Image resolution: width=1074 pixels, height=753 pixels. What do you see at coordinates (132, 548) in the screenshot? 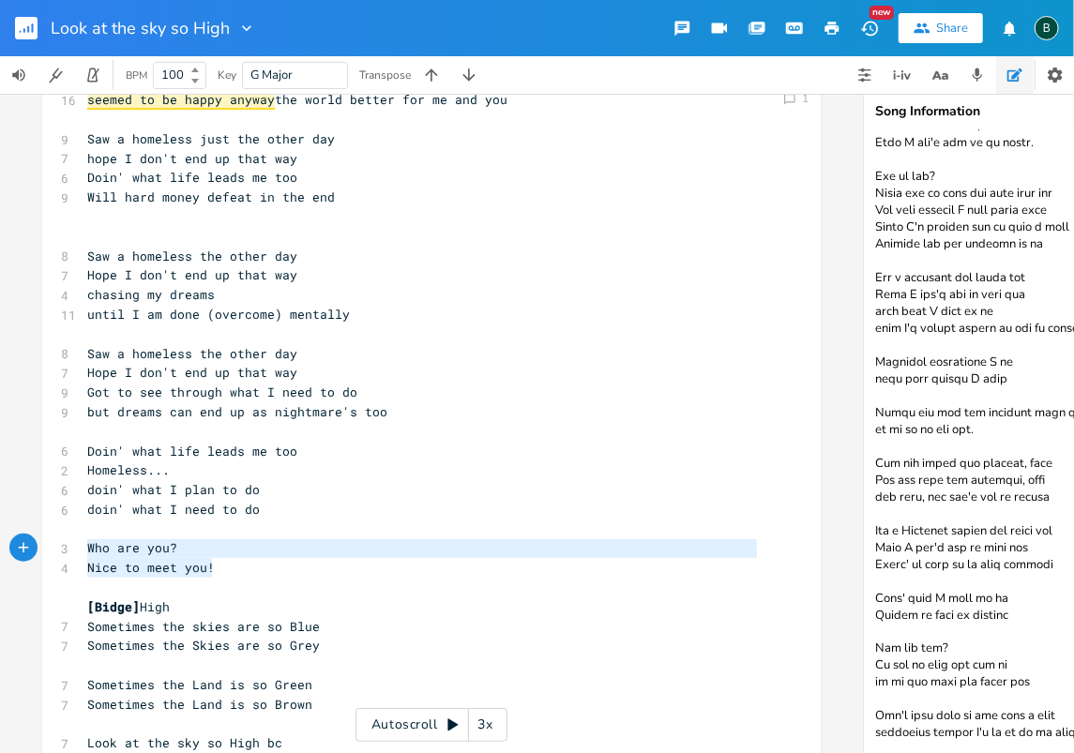
I see `span: Who are you?` at bounding box center [132, 548].